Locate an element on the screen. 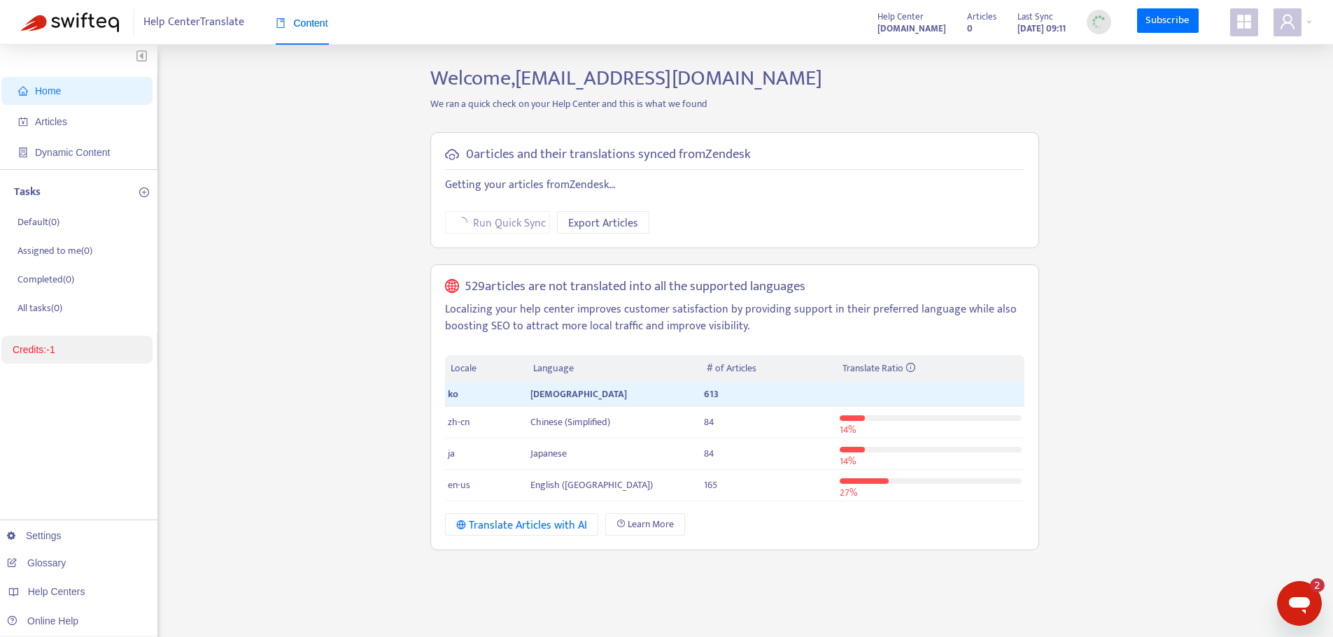  span: appstore is located at coordinates (1244, 22).